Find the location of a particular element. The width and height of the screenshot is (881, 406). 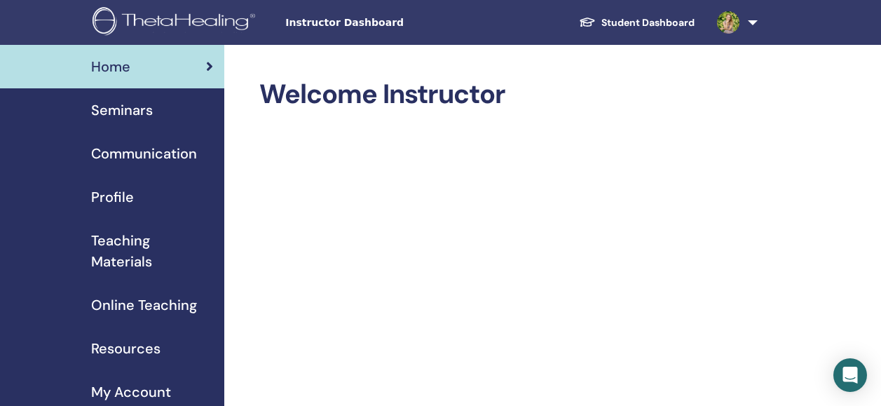

span: My Account is located at coordinates (131, 392).